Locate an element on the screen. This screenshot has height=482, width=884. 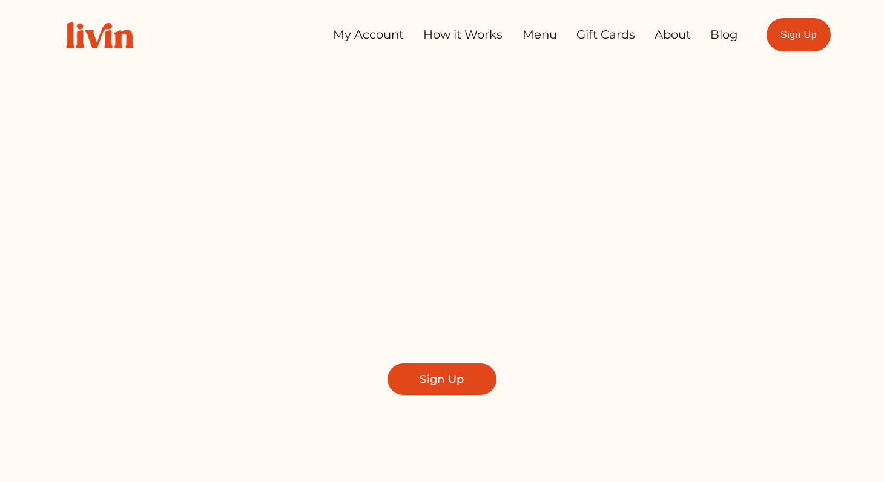
span: Find a local chef who prepares customized, healthy meals in your kitchen is located at coordinates (442, 298).